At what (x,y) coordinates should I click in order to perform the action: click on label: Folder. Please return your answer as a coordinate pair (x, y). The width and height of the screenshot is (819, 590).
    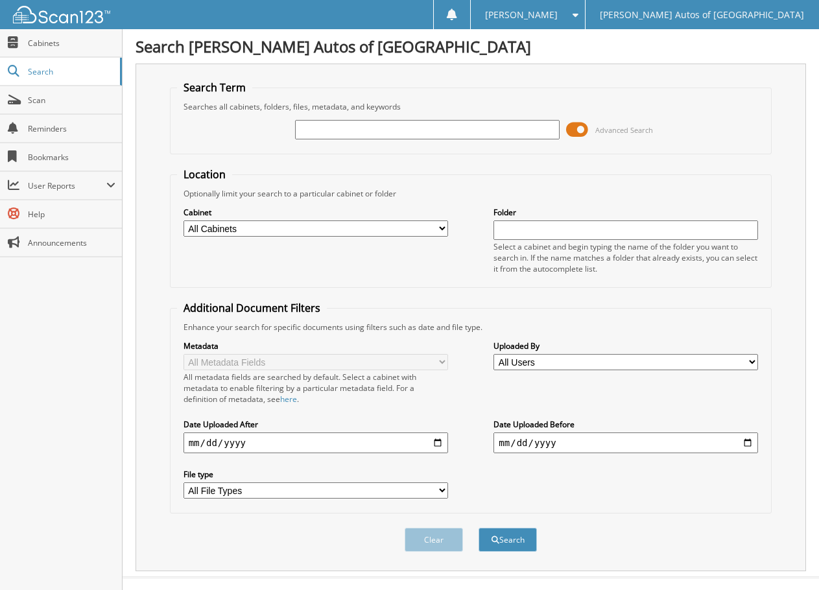
    Looking at the image, I should click on (626, 212).